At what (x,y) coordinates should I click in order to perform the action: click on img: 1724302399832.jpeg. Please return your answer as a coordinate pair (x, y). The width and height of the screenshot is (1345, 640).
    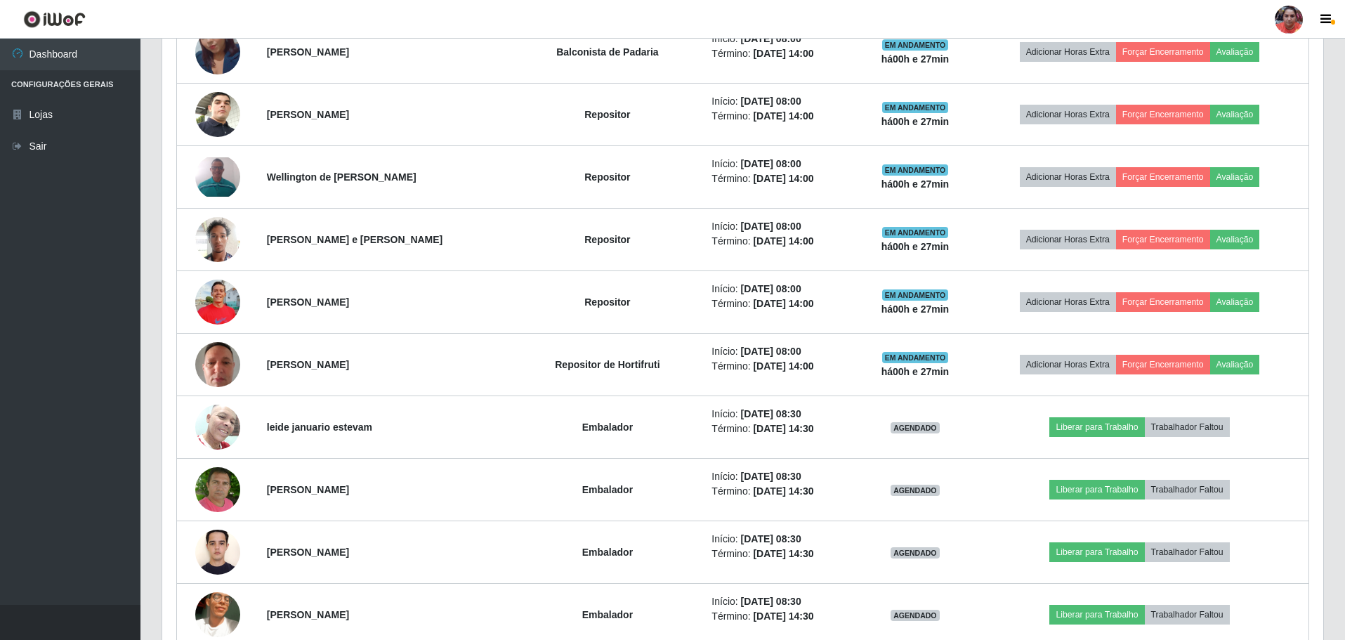
    Looking at the image, I should click on (218, 177).